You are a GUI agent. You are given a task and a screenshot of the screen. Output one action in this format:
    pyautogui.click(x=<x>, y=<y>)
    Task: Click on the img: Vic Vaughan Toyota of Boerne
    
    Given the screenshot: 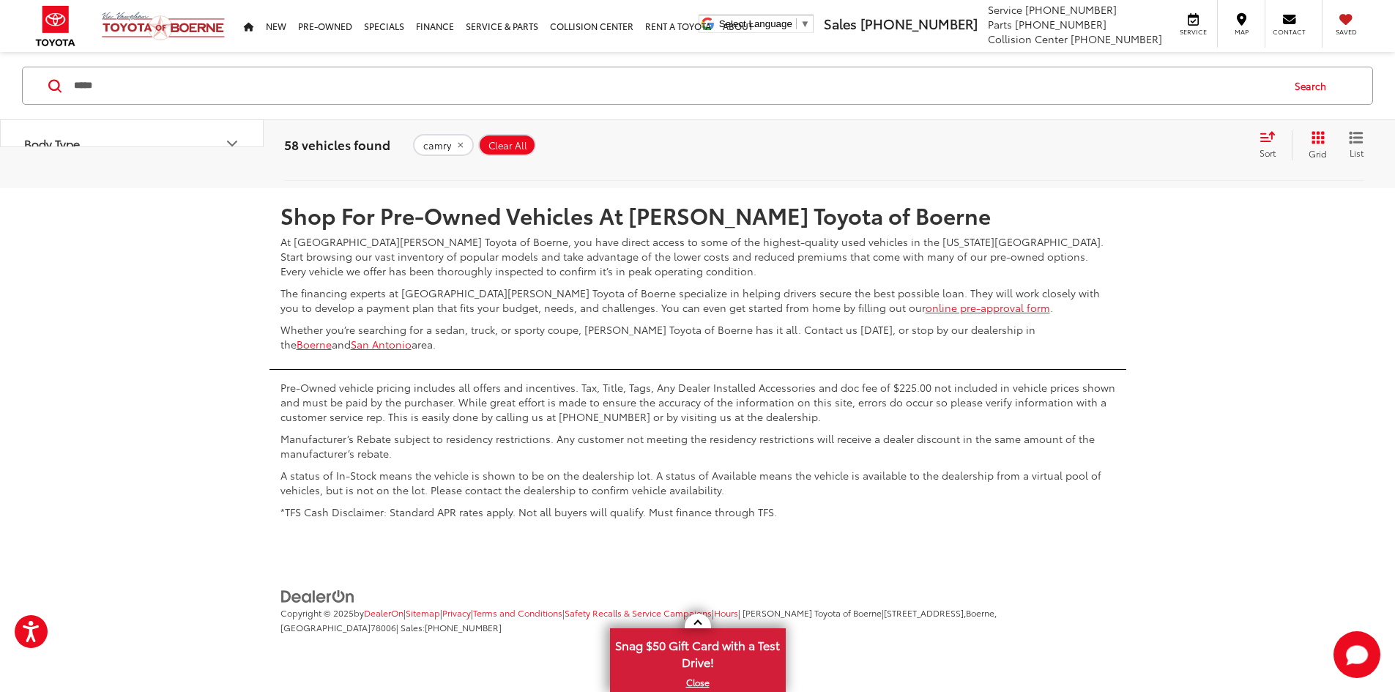 What is the action you would take?
    pyautogui.click(x=163, y=26)
    